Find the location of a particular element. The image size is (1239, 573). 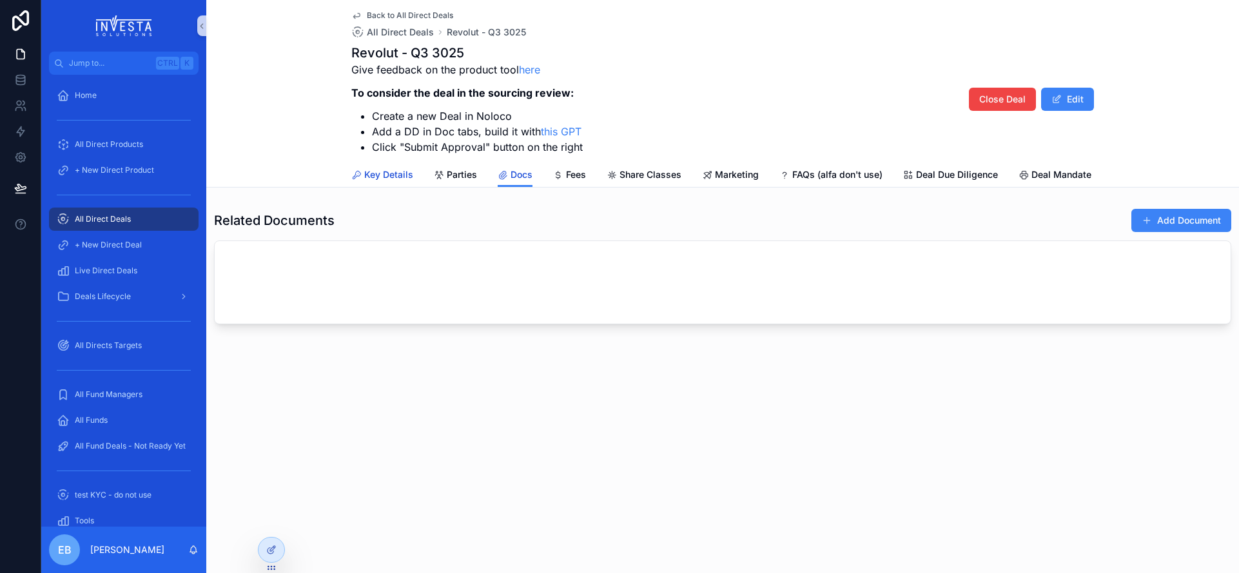

a: Key Details is located at coordinates (382, 176).